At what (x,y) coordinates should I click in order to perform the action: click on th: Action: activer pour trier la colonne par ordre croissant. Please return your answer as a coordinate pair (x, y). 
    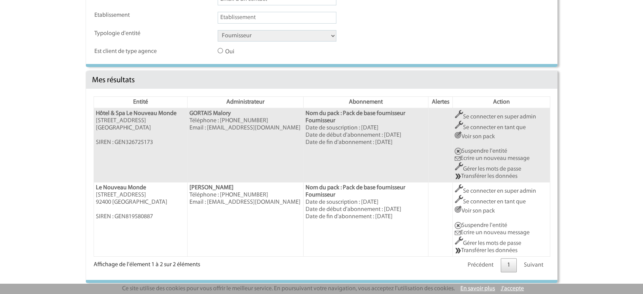
    Looking at the image, I should click on (501, 102).